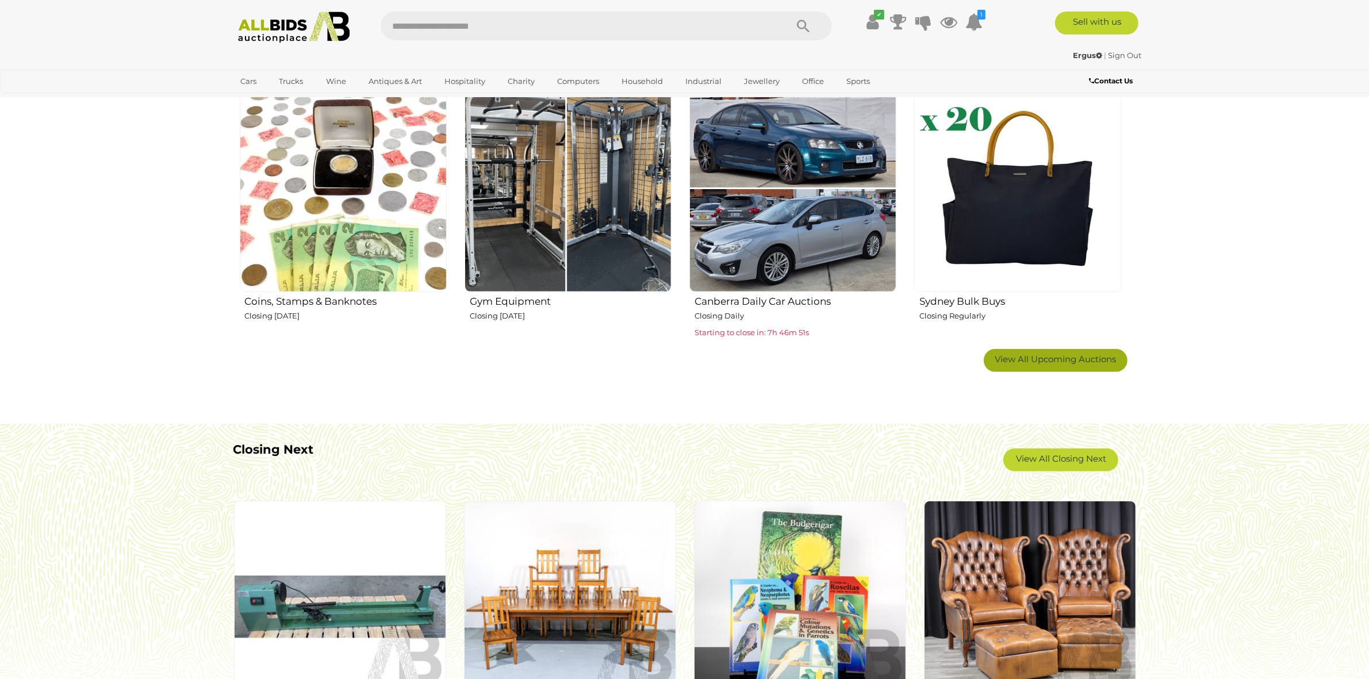  I want to click on a: Antiques & Art, so click(395, 81).